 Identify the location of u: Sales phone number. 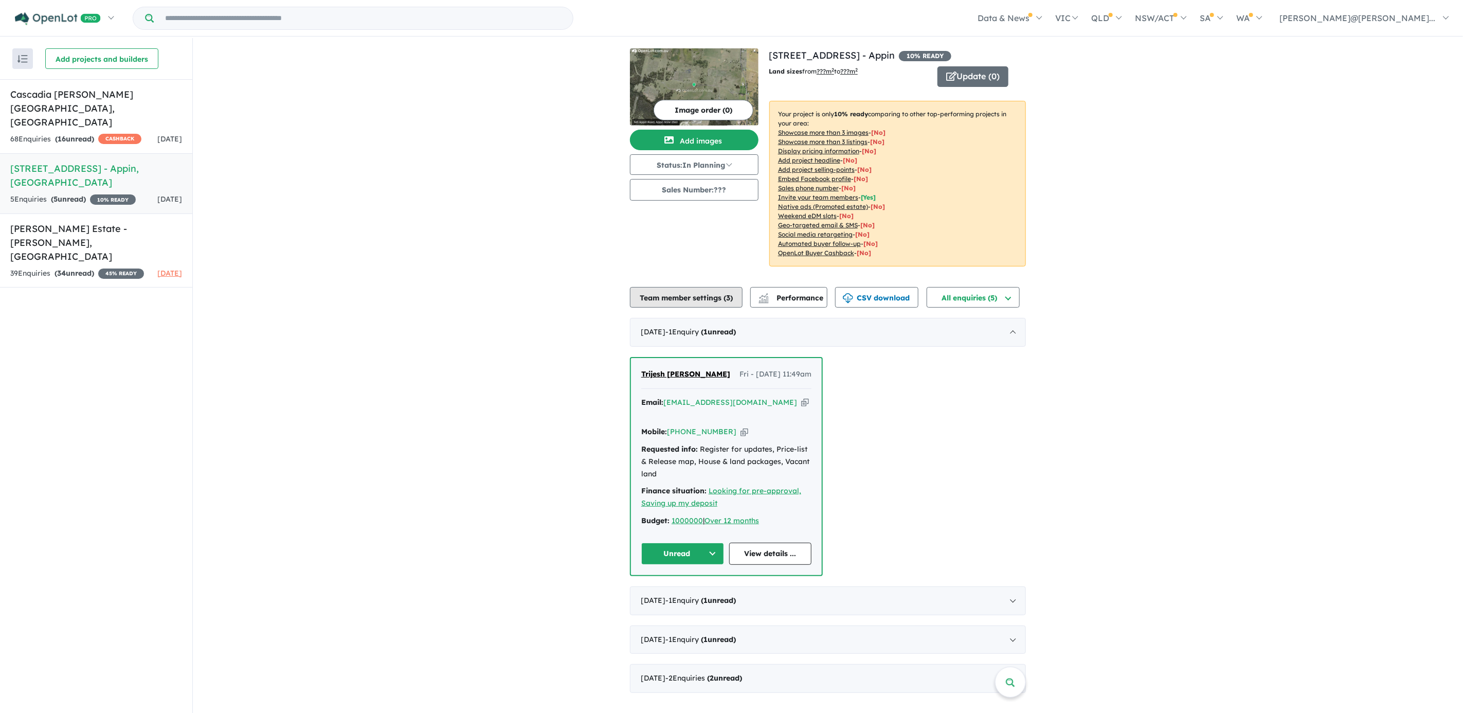
(809, 188).